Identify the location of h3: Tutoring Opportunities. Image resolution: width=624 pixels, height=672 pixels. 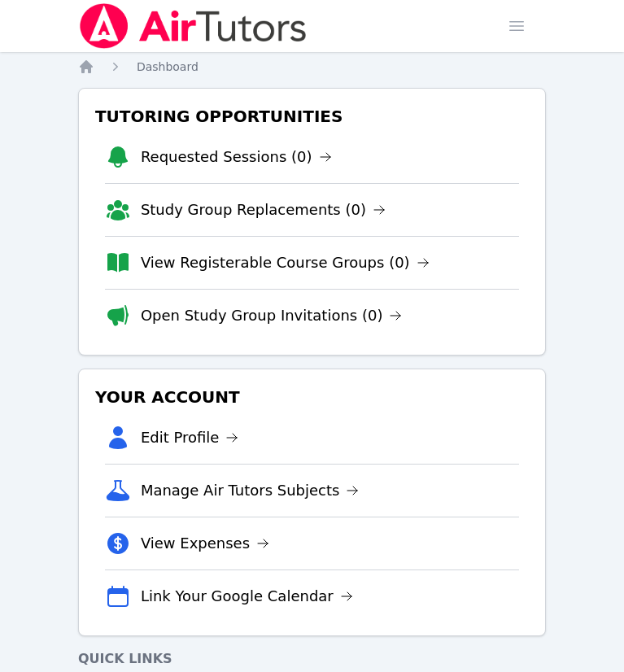
(311, 116).